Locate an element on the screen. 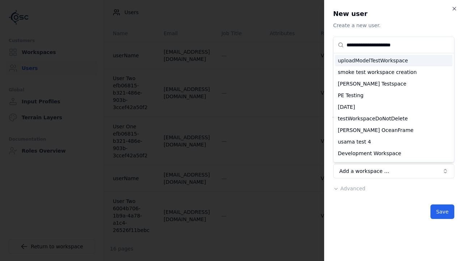  div: PE Testing is located at coordinates (394, 95).